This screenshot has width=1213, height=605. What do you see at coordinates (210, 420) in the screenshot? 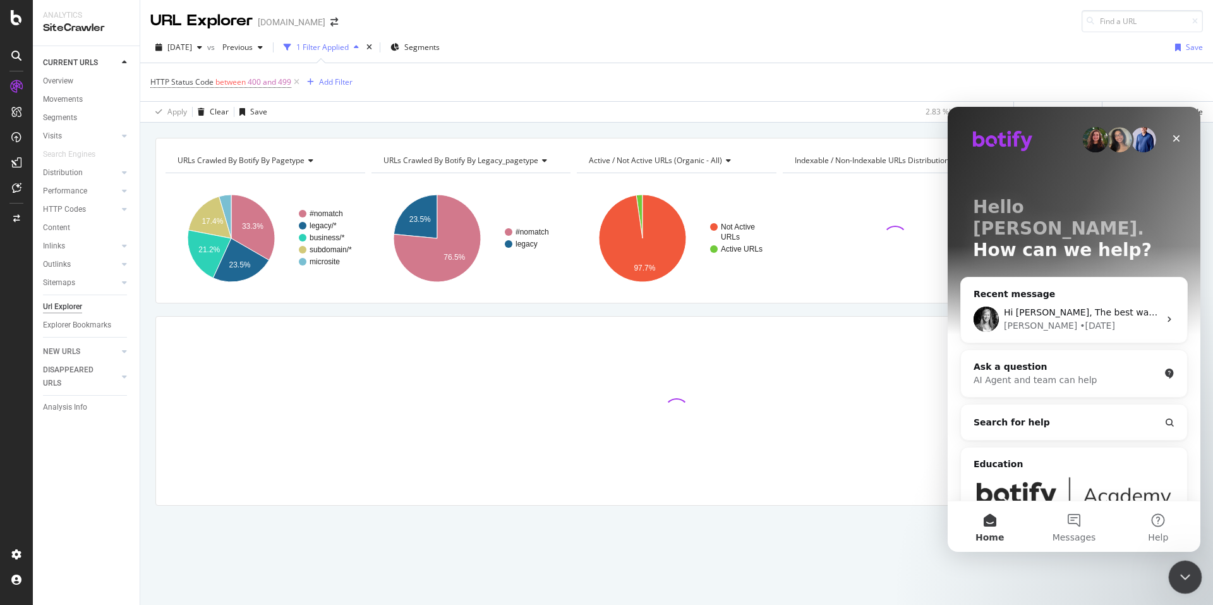
I see `button: Help` at bounding box center [210, 420].